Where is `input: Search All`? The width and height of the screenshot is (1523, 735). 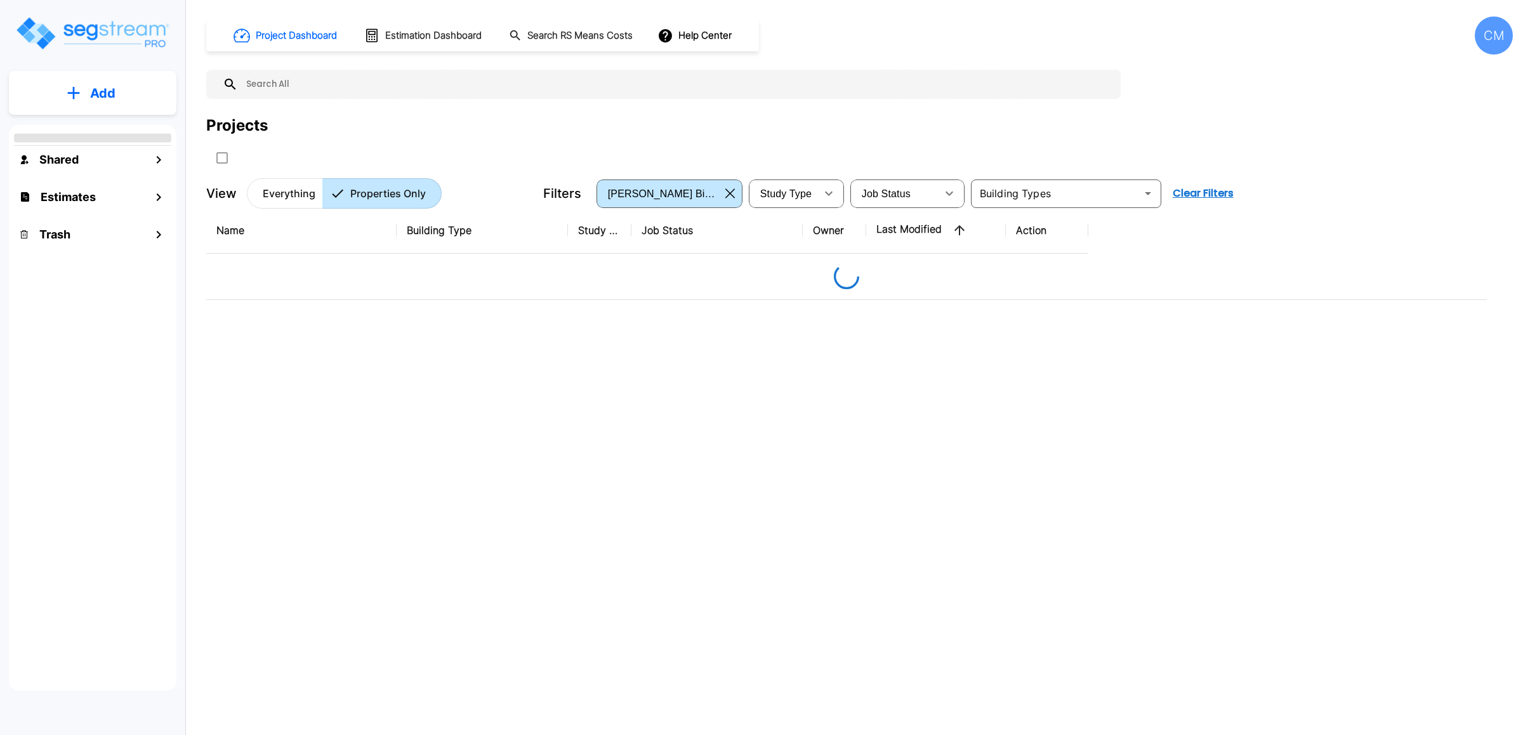 input: Search All is located at coordinates (676, 84).